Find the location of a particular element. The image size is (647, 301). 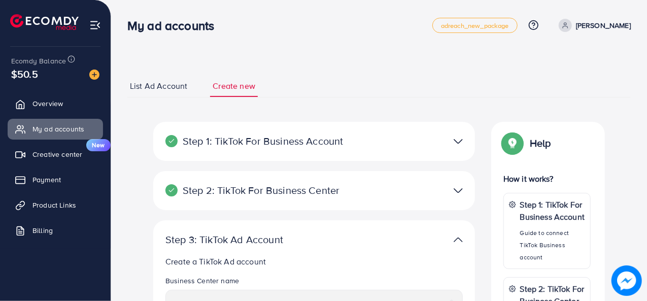

a: Payment is located at coordinates (55, 180).